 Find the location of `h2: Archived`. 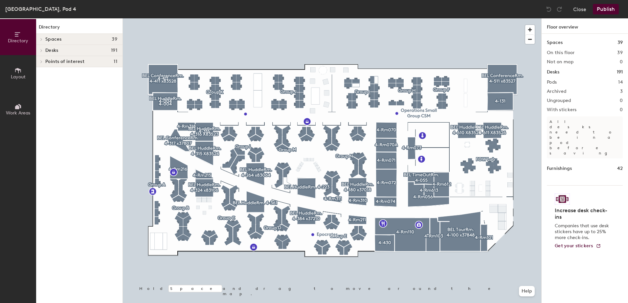

h2: Archived is located at coordinates (556, 92).